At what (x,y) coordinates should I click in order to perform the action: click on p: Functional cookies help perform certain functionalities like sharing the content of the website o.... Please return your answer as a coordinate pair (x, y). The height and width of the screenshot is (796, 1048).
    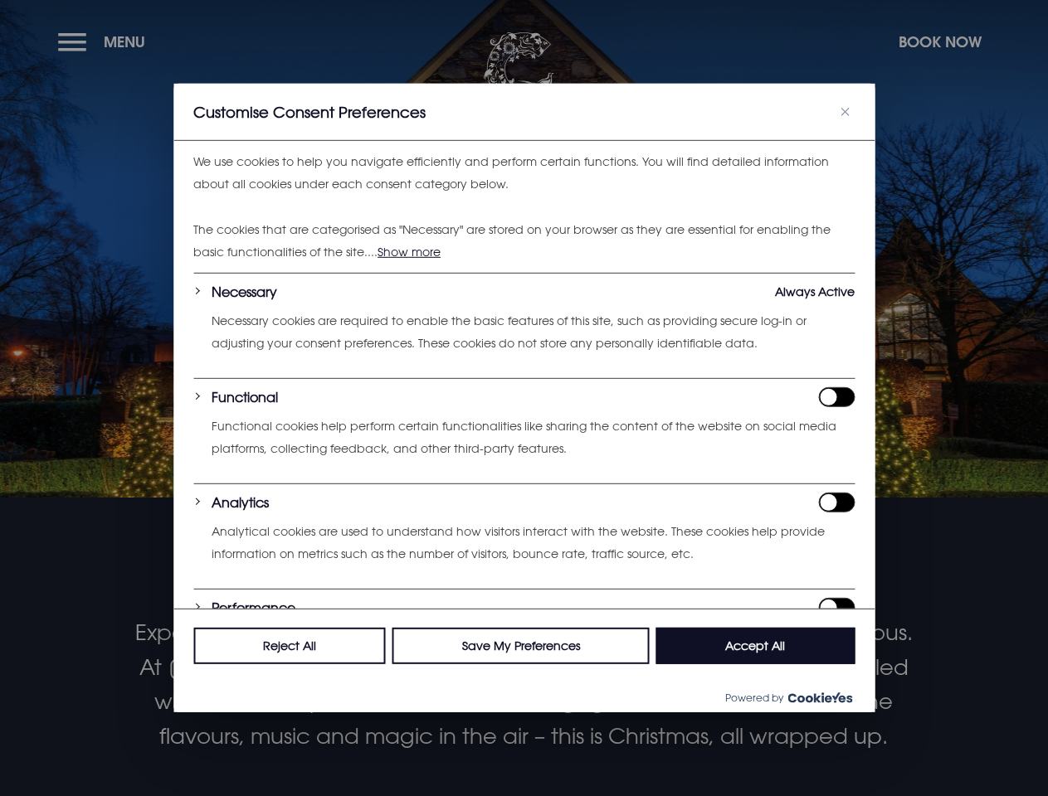
    Looking at the image, I should click on (533, 437).